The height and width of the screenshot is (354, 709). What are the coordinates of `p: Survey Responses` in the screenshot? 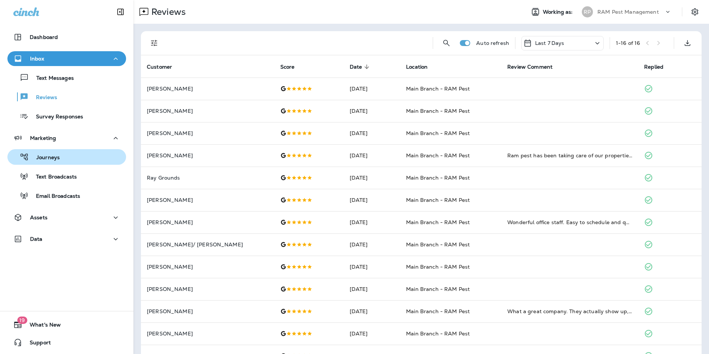 It's located at (56, 117).